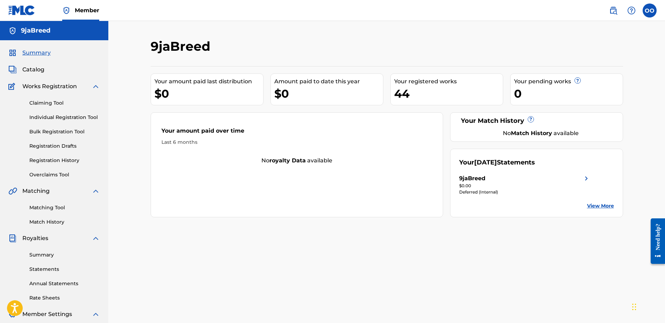 The height and width of the screenshot is (323, 665). Describe the element at coordinates (65, 255) in the screenshot. I see `a: Summary` at that location.